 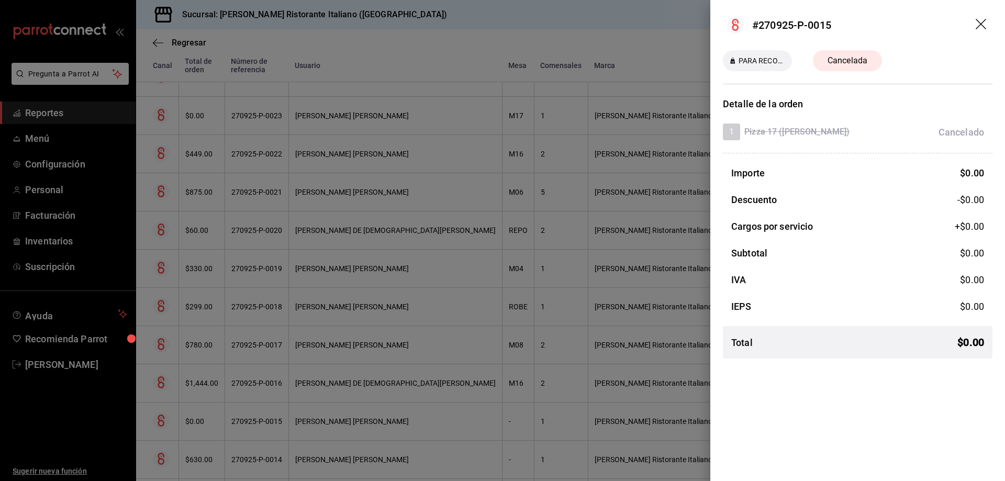 I want to click on h3: Descuento, so click(x=754, y=199).